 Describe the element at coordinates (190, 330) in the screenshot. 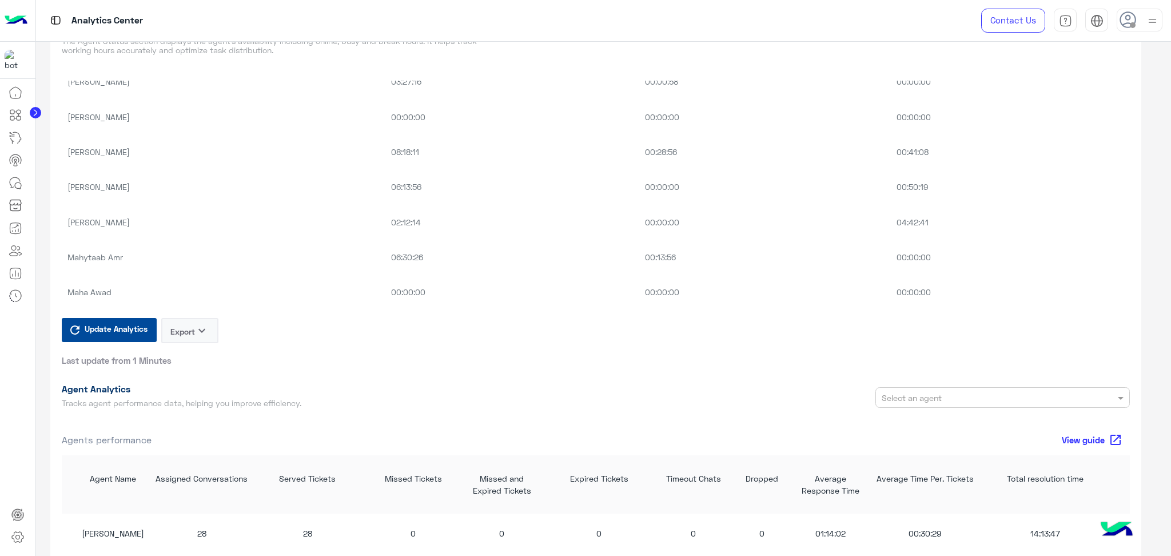

I see `button: Exportkeyboard_arrow_down` at that location.